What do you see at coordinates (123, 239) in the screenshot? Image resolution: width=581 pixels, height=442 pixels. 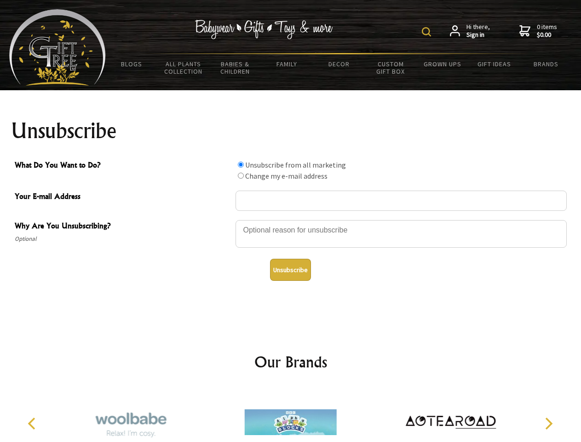 I see `span: Optional` at bounding box center [123, 239].